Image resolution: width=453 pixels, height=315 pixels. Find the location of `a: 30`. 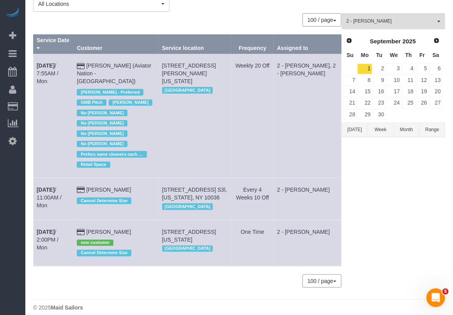

a: 30 is located at coordinates (379, 114).